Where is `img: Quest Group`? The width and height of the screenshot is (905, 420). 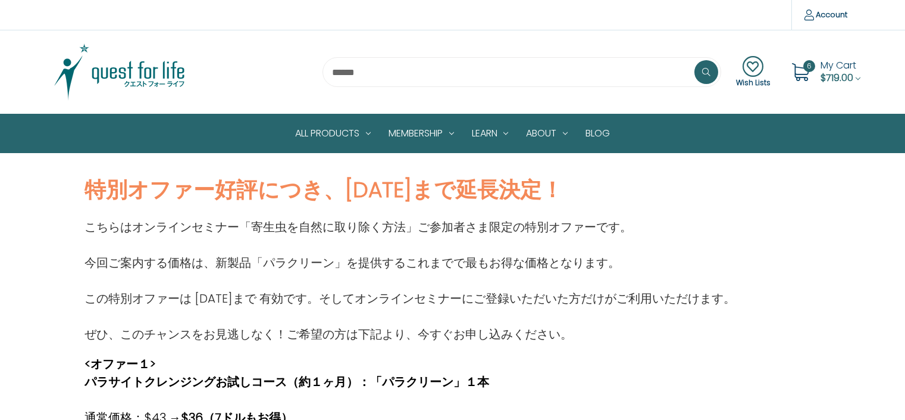
img: Quest Group is located at coordinates (120, 72).